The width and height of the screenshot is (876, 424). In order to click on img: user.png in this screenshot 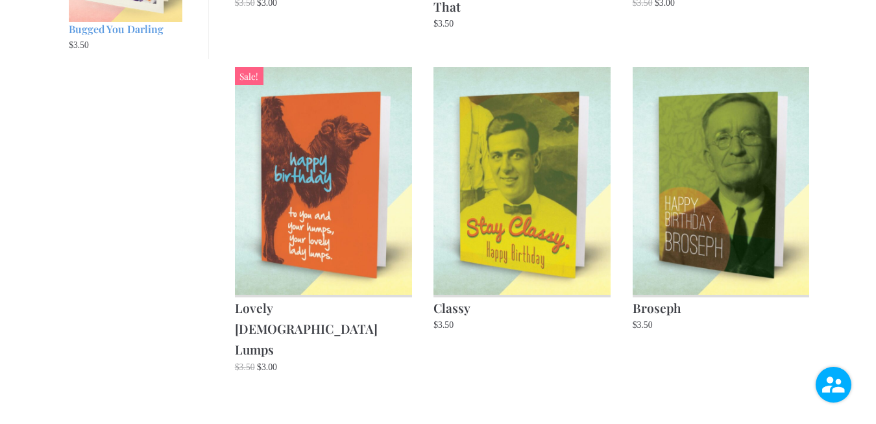, I will do `click(833, 384)`.